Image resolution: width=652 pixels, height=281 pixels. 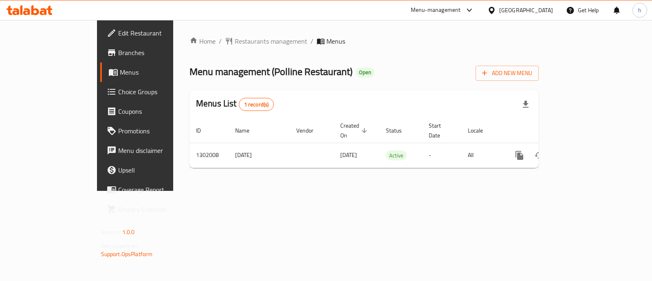 I want to click on span: Promotions, so click(x=159, y=131).